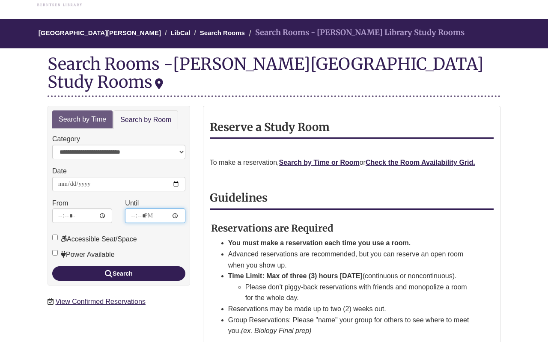 The width and height of the screenshot is (548, 342). What do you see at coordinates (274, 33) in the screenshot?
I see `nav: Breadcrumb` at bounding box center [274, 33].